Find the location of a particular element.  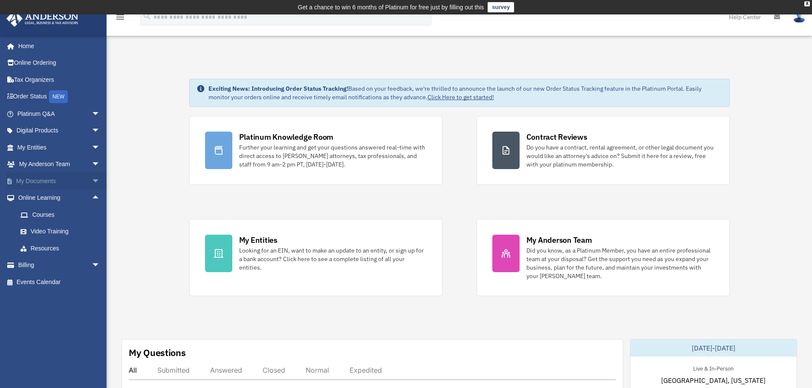

a: My Entities Looking for an EIN, want to make an update to an entity, or sign up for a bank accoun... is located at coordinates (316, 258).